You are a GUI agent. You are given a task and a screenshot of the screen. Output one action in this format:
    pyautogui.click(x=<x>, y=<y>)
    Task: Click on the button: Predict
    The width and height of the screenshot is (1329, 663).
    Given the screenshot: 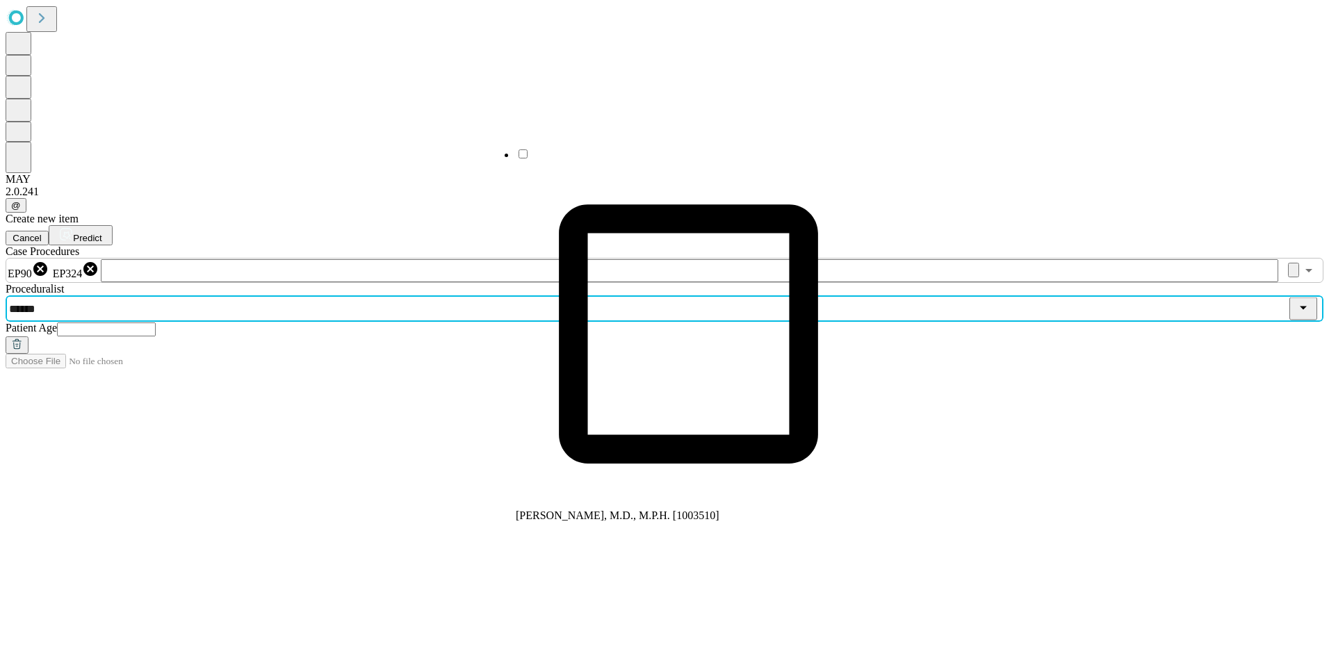 What is the action you would take?
    pyautogui.click(x=81, y=235)
    